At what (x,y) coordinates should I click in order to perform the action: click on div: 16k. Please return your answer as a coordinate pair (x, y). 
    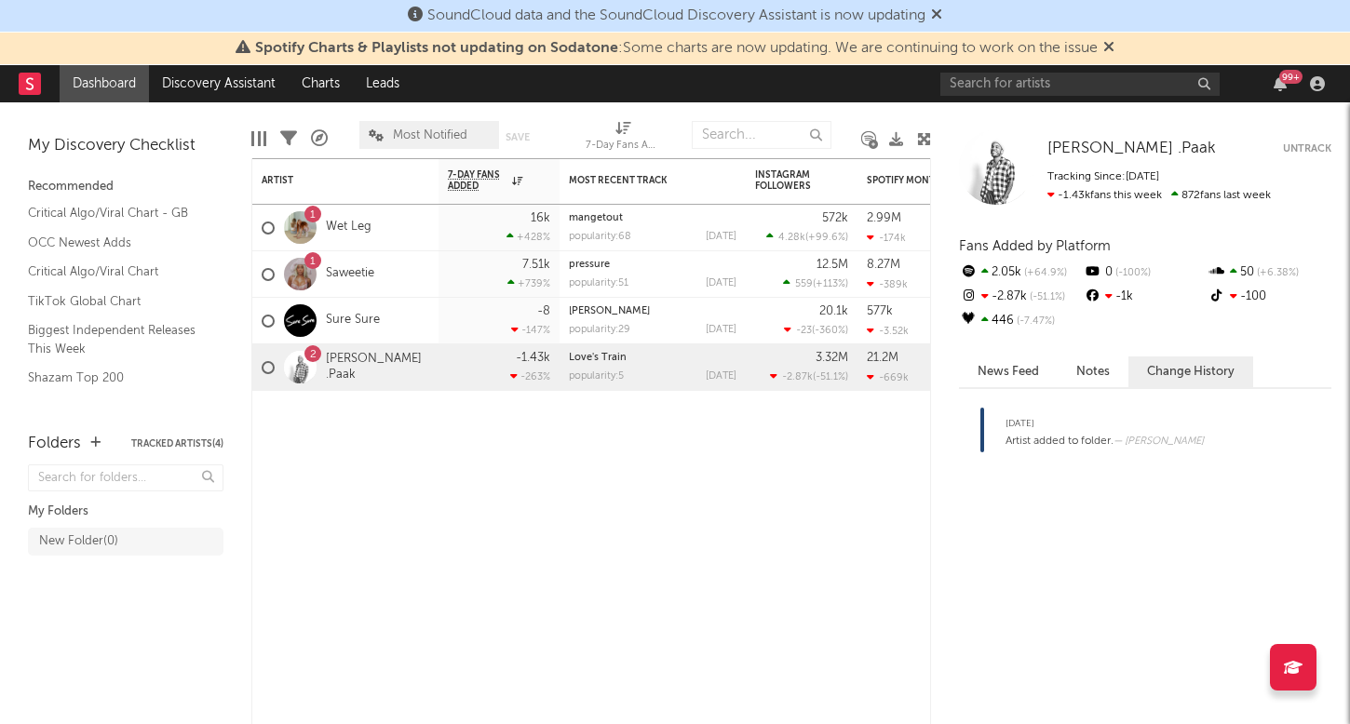
    Looking at the image, I should click on (540, 218).